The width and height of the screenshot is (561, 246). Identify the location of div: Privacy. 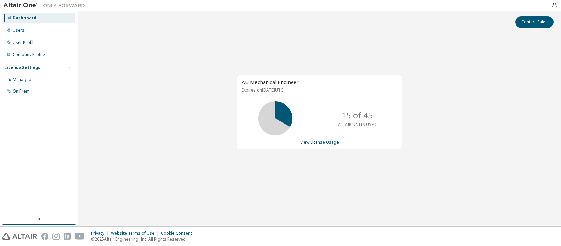
(101, 233).